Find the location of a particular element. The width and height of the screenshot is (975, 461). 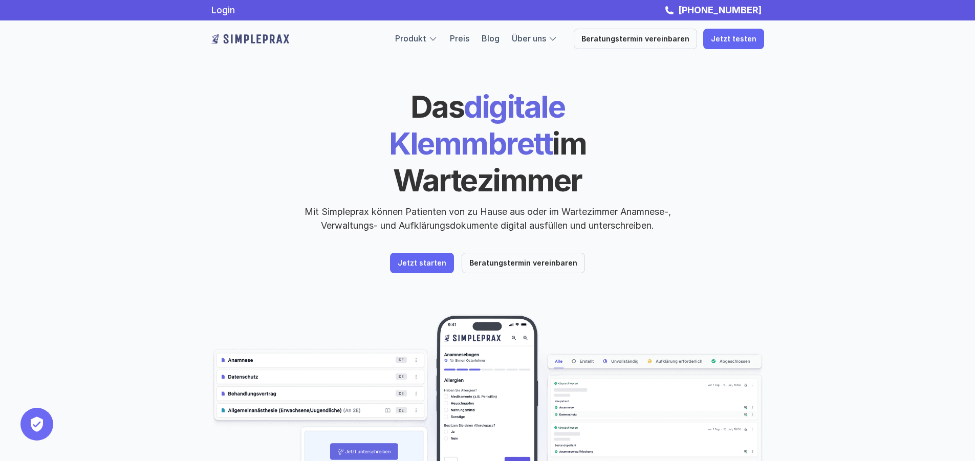

a: Jetzt starten is located at coordinates (422, 263).